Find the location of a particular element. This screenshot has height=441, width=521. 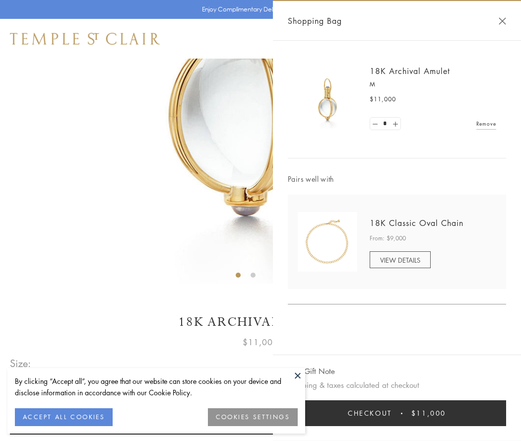

a: Set quantity to 2 is located at coordinates (395, 124).